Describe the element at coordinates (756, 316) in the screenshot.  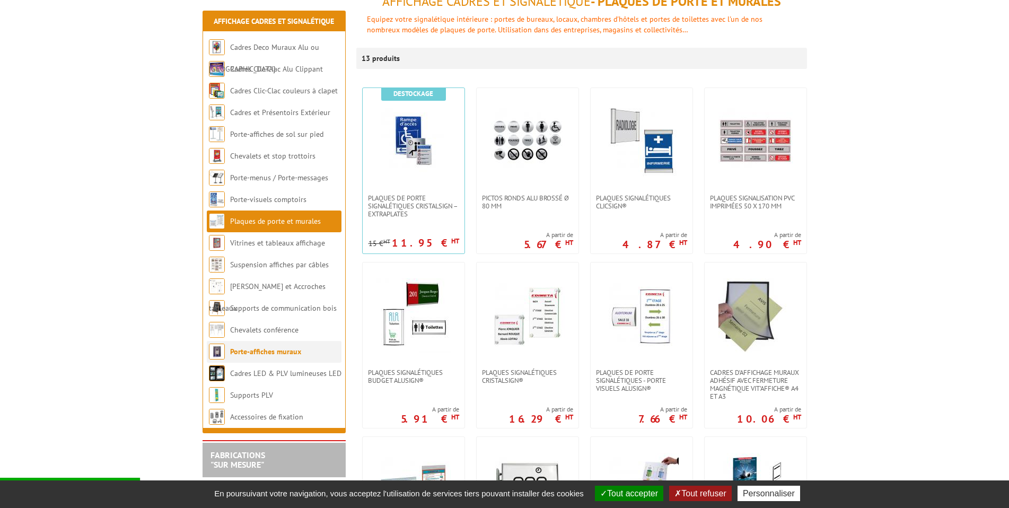
I see `img: Cadres d’affichage muraux adhésif avec fermeture magnétique VIT’AFFICHE® A4 et A3` at that location.